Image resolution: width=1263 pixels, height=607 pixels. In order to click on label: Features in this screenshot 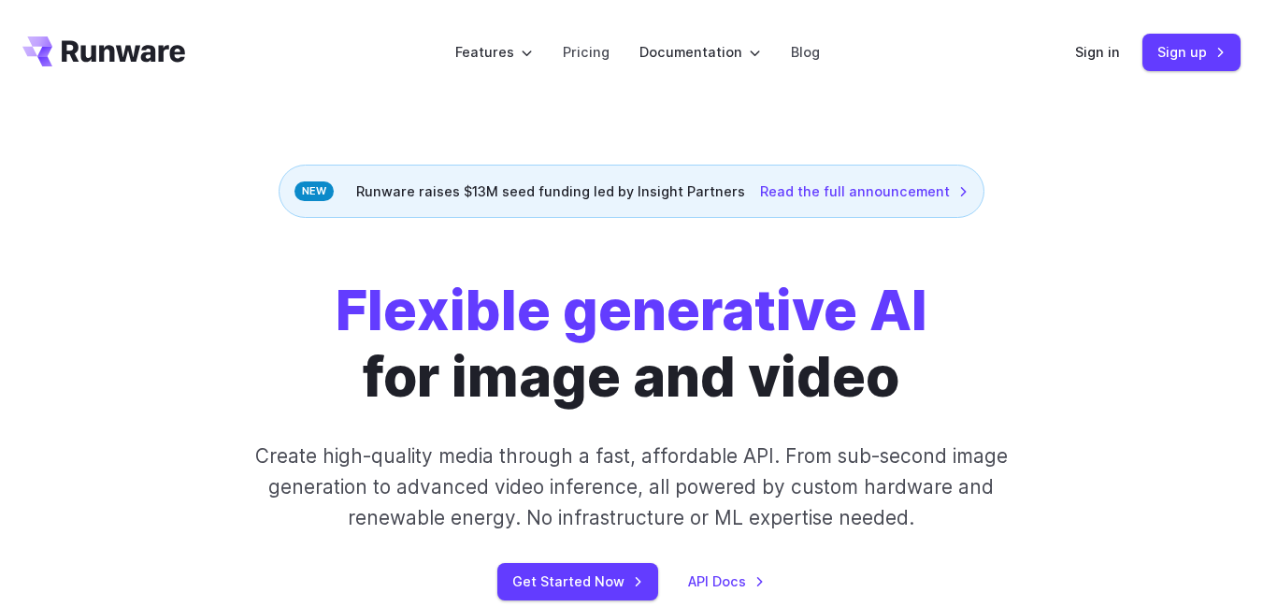, I will do `click(494, 51)`.